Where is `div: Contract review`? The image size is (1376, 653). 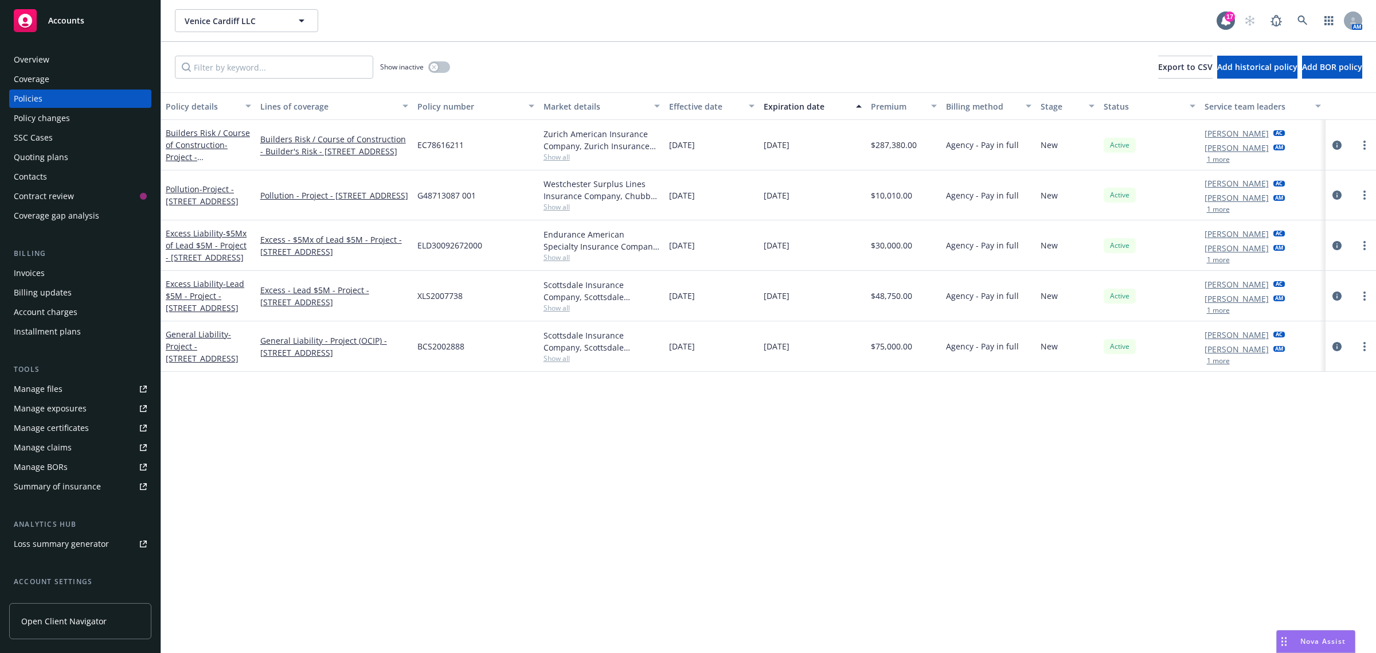 div: Contract review is located at coordinates (44, 196).